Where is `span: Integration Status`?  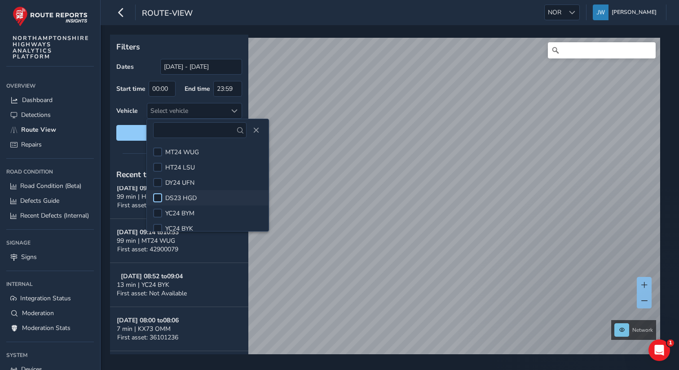 span: Integration Status is located at coordinates (45, 298).